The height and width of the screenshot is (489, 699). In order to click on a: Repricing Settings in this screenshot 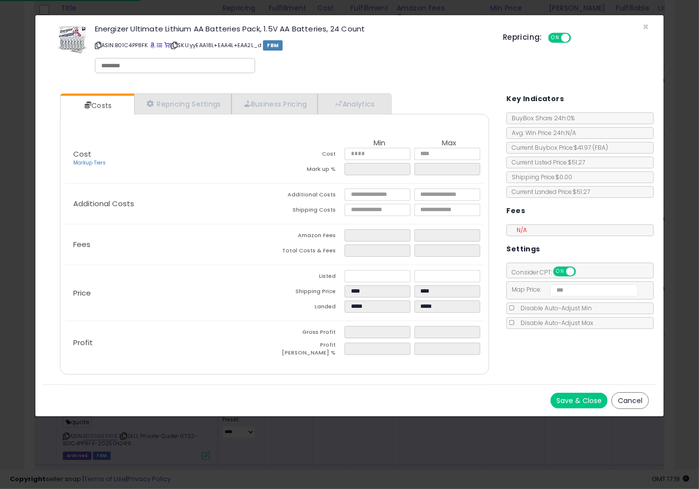, I will do `click(183, 104)`.